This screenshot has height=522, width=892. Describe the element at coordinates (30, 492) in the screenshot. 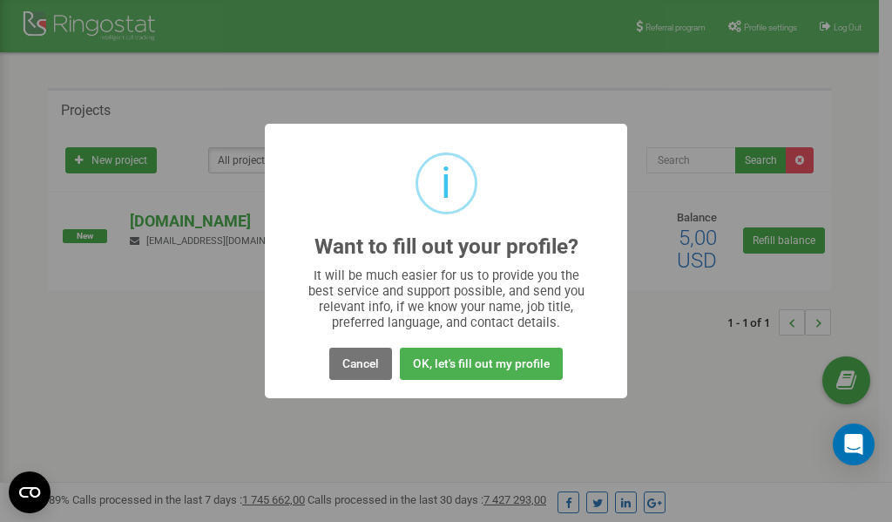

I see `button: Open CMP widget` at that location.